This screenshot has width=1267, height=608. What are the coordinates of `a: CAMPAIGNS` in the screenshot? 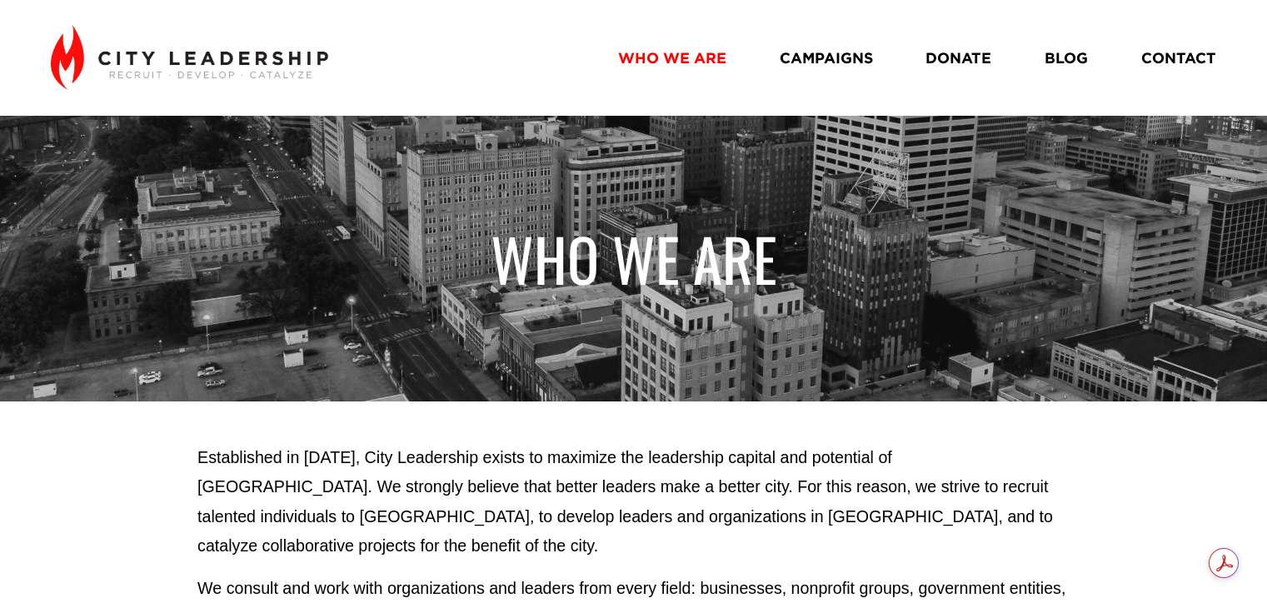 It's located at (826, 58).